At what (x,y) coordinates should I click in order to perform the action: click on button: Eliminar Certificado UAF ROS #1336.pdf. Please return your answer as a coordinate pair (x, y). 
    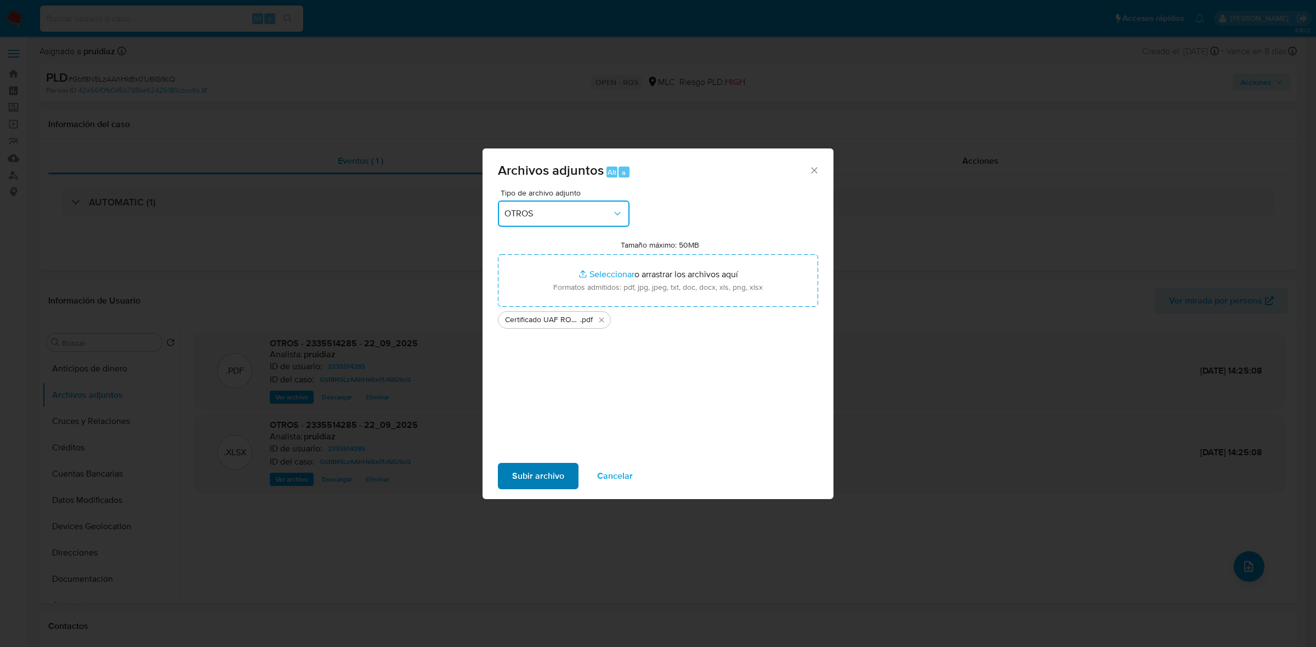
    Looking at the image, I should click on (601, 320).